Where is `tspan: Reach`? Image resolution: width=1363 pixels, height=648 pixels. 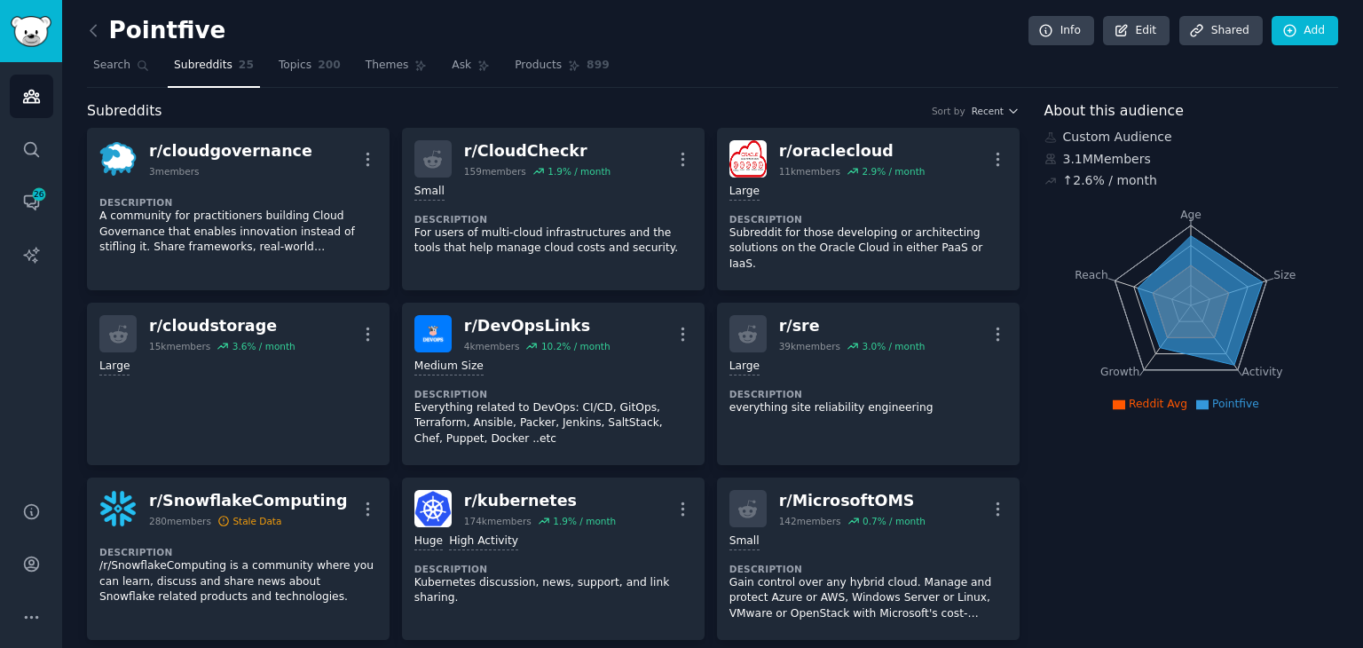 tspan: Reach is located at coordinates (1092, 274).